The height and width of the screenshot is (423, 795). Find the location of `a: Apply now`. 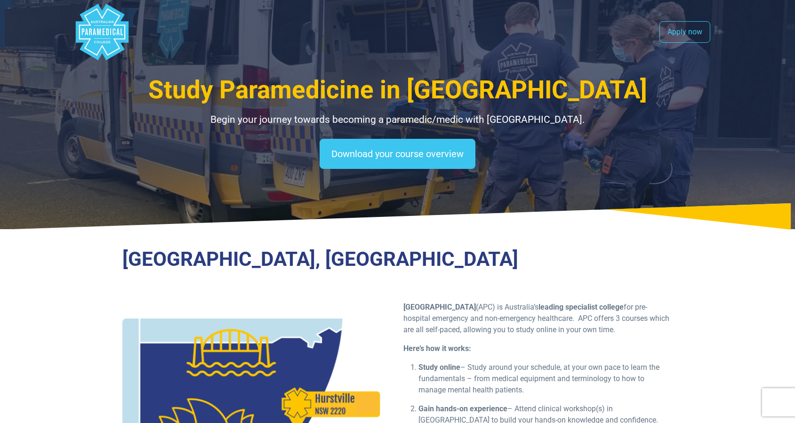

a: Apply now is located at coordinates (685, 32).